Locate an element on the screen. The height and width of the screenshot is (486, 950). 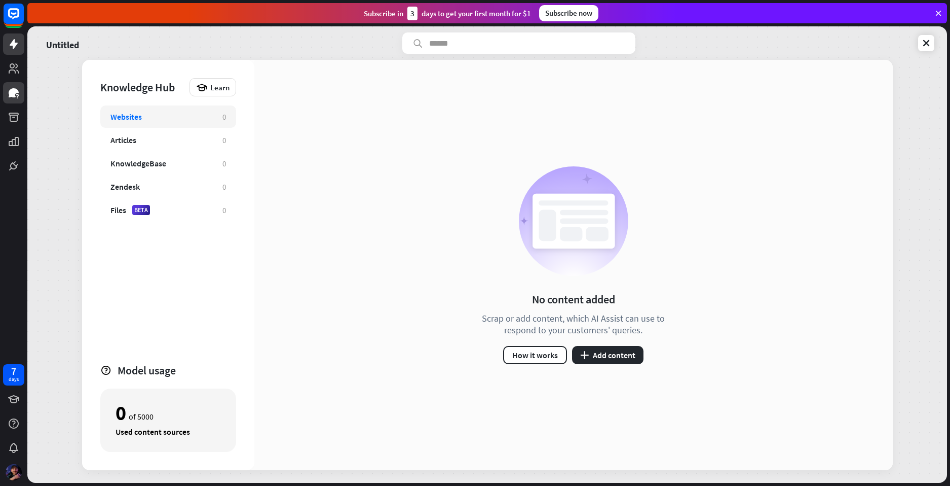
div: 7 is located at coordinates (14, 371).